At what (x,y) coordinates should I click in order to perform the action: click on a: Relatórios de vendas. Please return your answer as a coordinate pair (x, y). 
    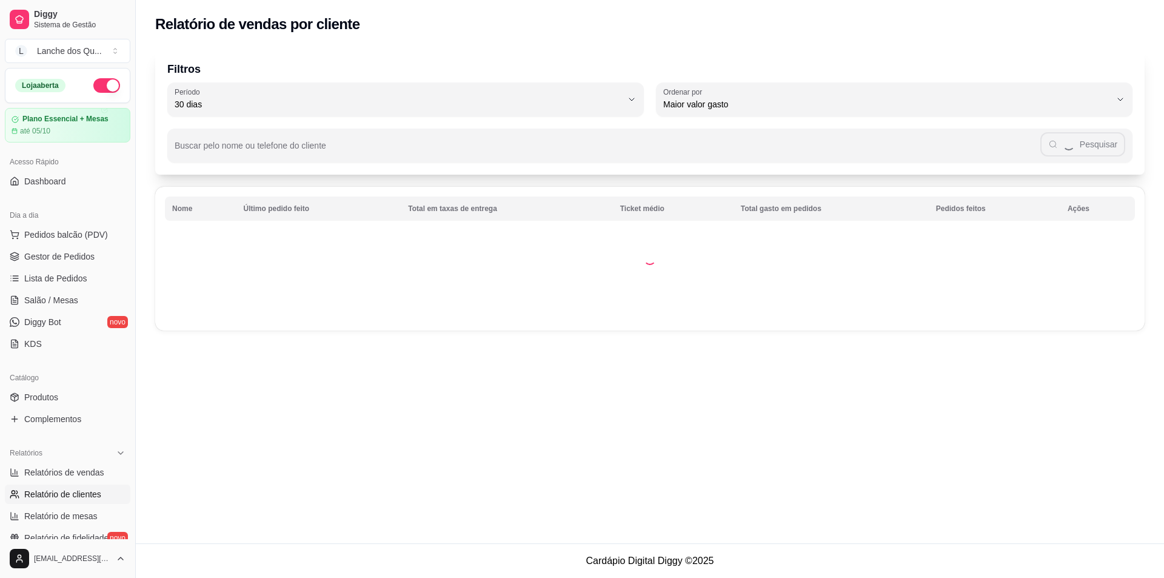
    Looking at the image, I should click on (67, 472).